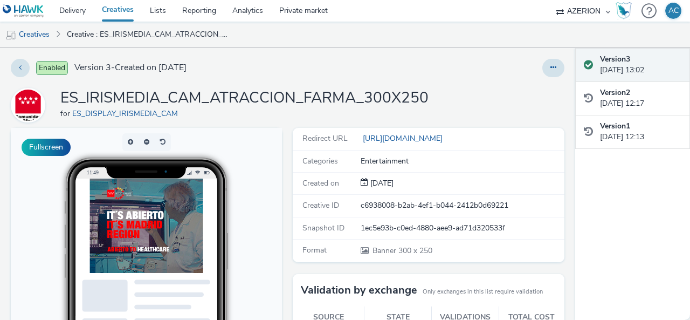  Describe the element at coordinates (615, 126) in the screenshot. I see `strong: Version 1` at that location.